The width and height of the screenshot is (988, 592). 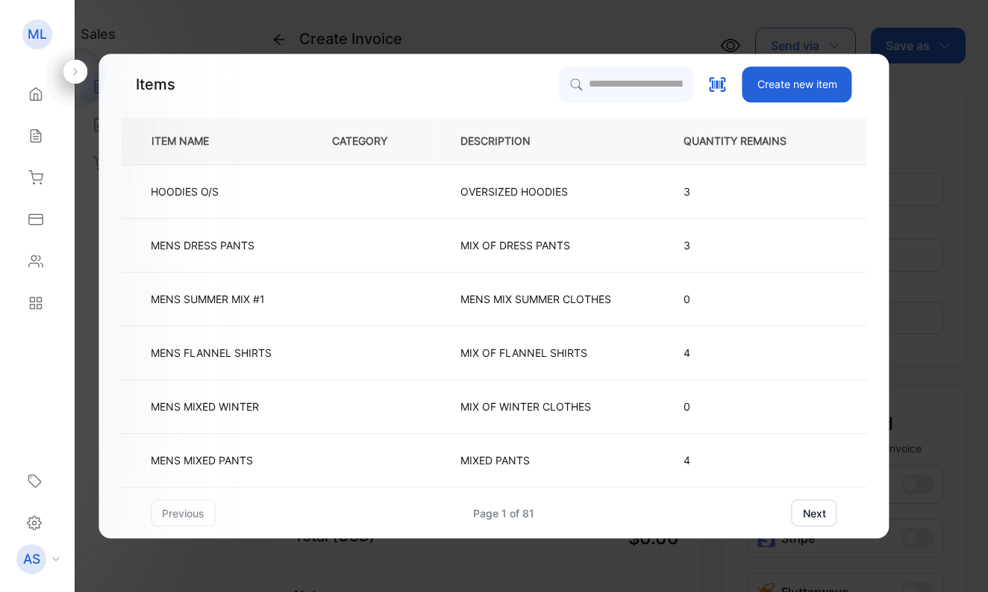 I want to click on p: MIX OF FLANNEL SHIRTS, so click(x=524, y=352).